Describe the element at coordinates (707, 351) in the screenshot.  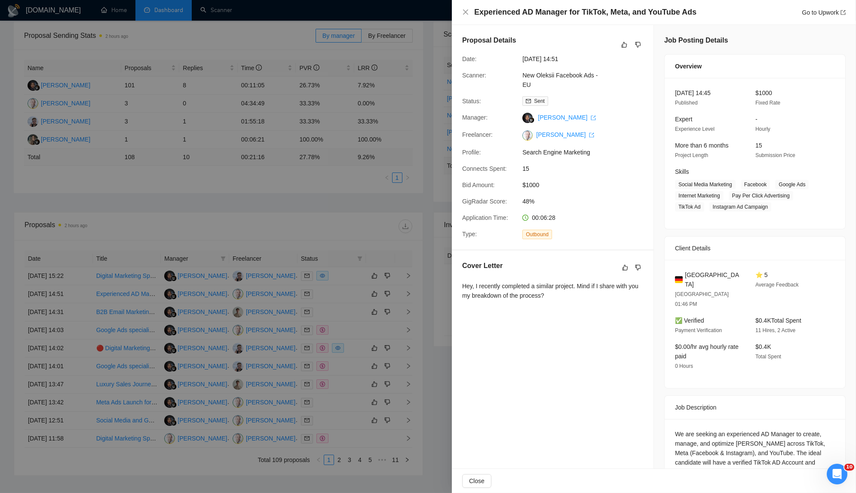
I see `span: $0.00/hr avg hourly rate paid` at that location.